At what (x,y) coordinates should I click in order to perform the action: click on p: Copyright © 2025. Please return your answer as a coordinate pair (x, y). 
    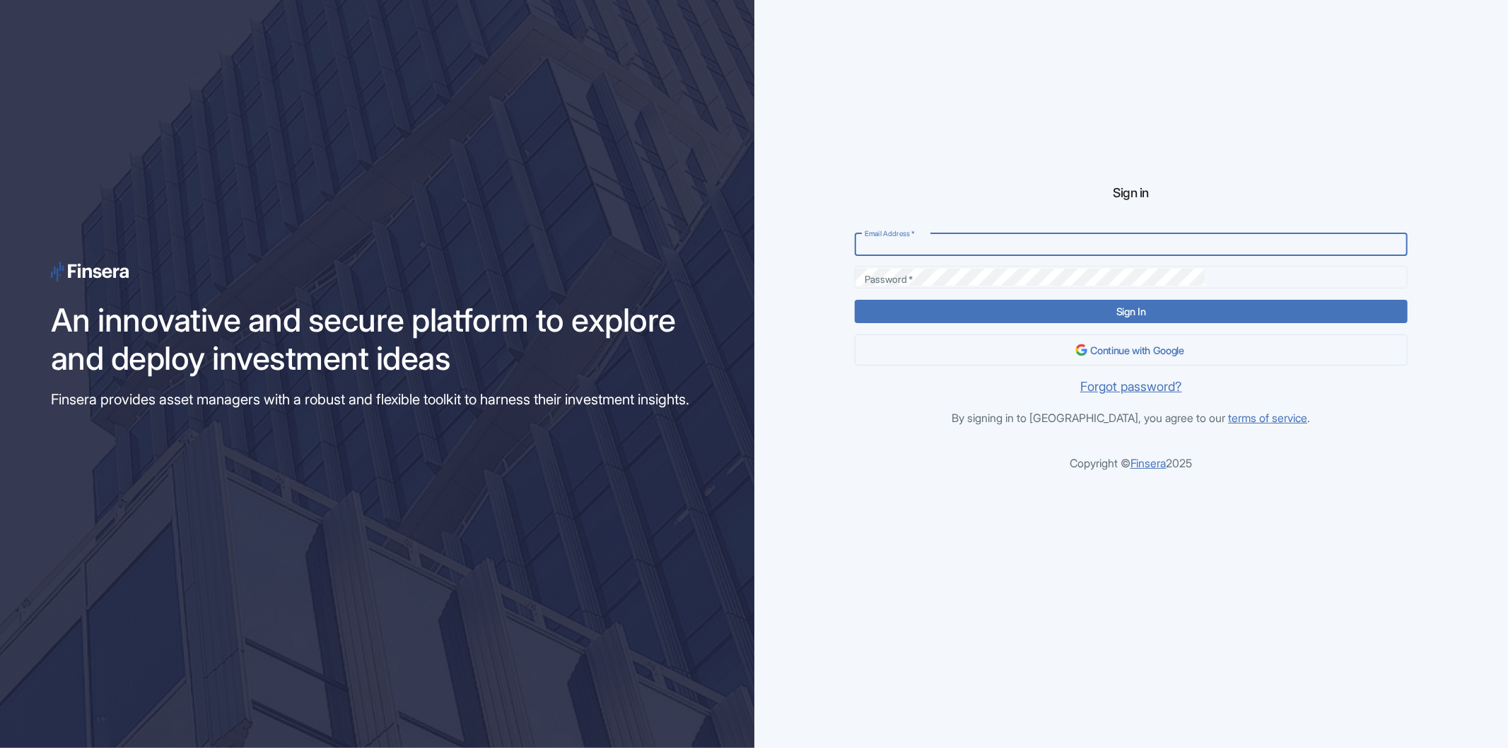
    Looking at the image, I should click on (1131, 464).